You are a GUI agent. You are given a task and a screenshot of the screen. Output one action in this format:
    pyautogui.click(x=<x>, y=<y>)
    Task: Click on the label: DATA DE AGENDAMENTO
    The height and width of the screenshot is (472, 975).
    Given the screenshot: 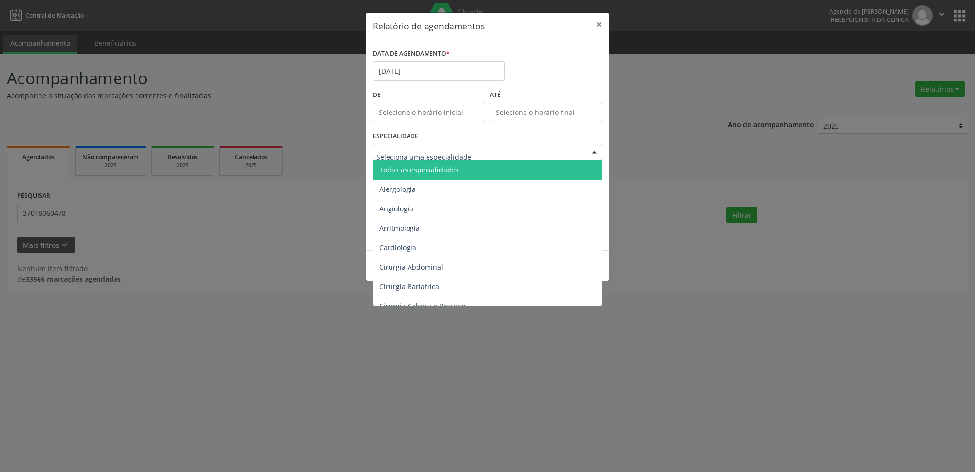 What is the action you would take?
    pyautogui.click(x=411, y=54)
    